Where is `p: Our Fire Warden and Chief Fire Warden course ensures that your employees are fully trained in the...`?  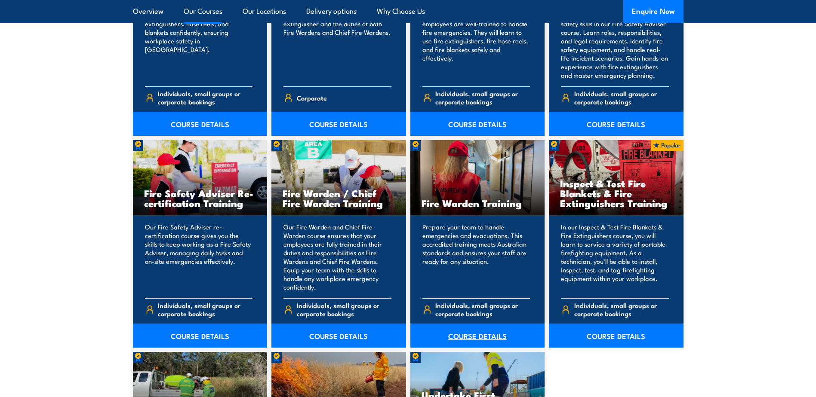
p: Our Fire Warden and Chief Fire Warden course ensures that your employees are fully trained in the... is located at coordinates (337, 257).